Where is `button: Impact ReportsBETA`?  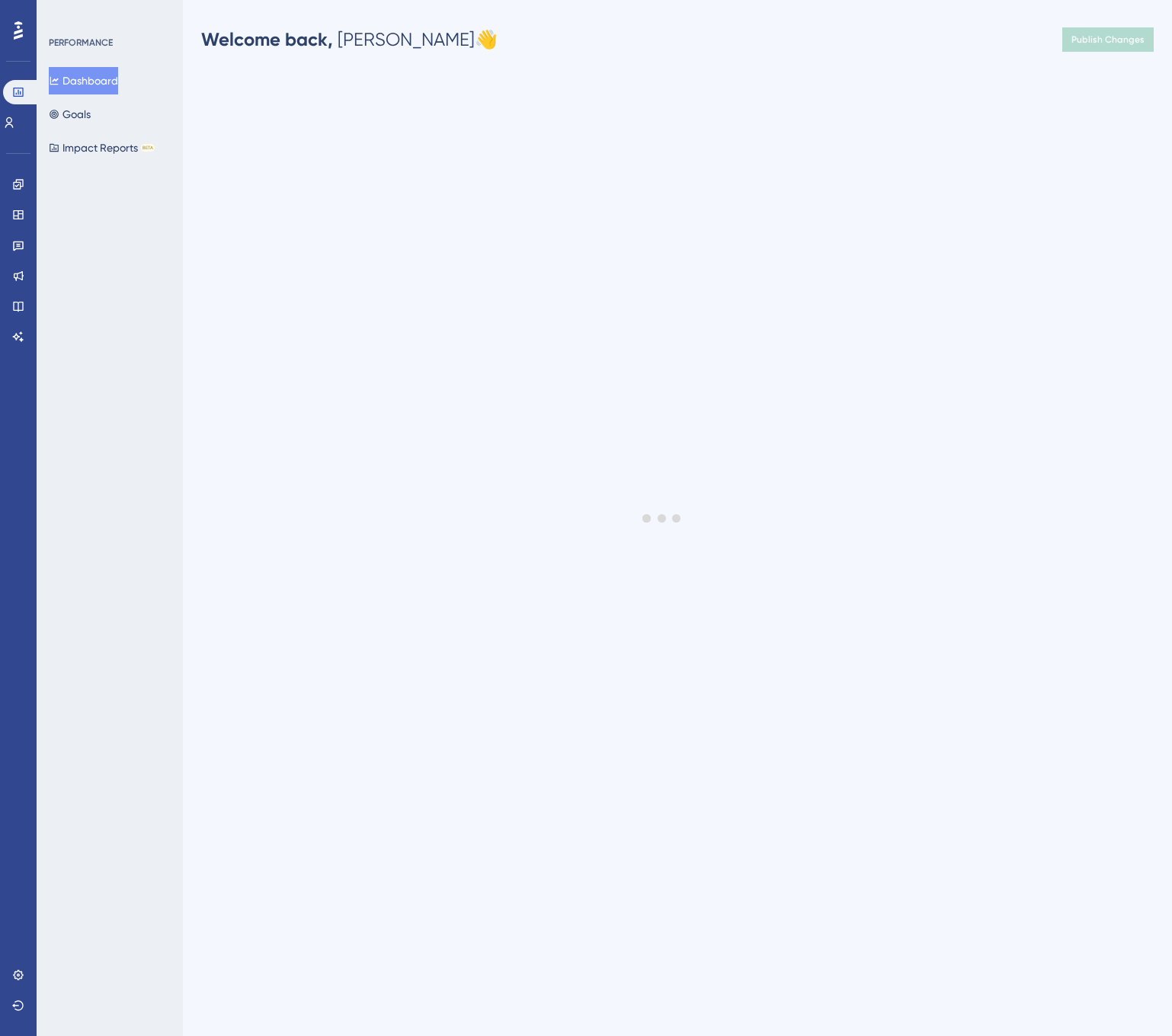 button: Impact ReportsBETA is located at coordinates (101, 147).